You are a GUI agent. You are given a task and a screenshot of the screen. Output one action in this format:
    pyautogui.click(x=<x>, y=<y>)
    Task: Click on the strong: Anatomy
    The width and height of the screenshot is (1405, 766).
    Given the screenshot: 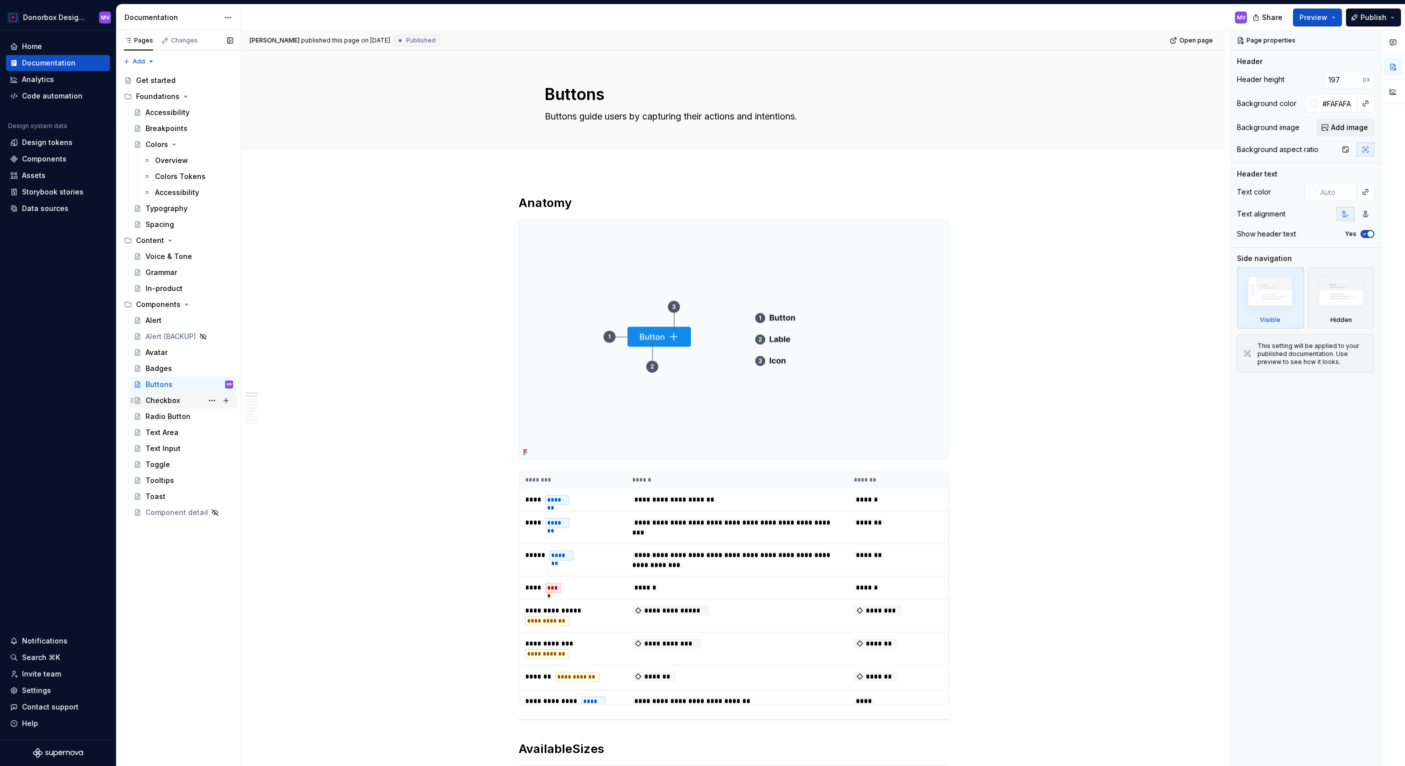 What is the action you would take?
    pyautogui.click(x=545, y=203)
    